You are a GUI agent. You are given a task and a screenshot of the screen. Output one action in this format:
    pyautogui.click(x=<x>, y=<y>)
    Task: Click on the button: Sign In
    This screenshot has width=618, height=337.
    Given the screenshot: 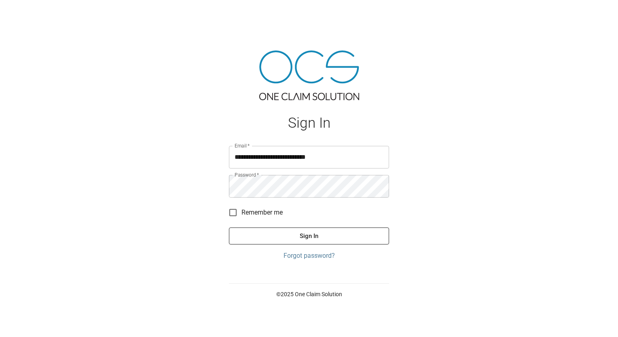 What is the action you would take?
    pyautogui.click(x=309, y=236)
    